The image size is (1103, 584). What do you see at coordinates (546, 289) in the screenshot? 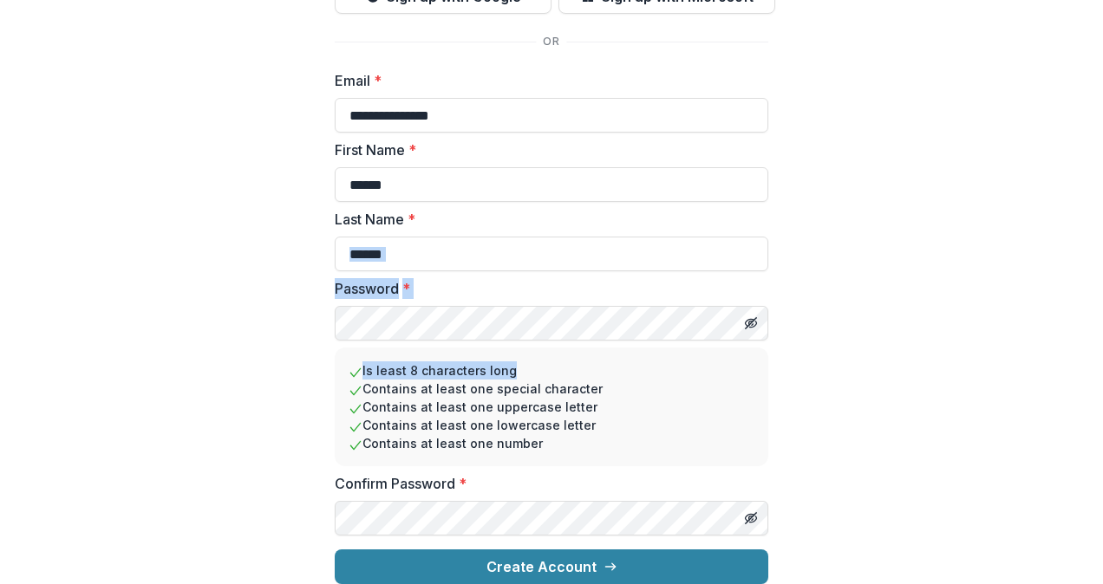
I see `label: Password` at bounding box center [546, 289].